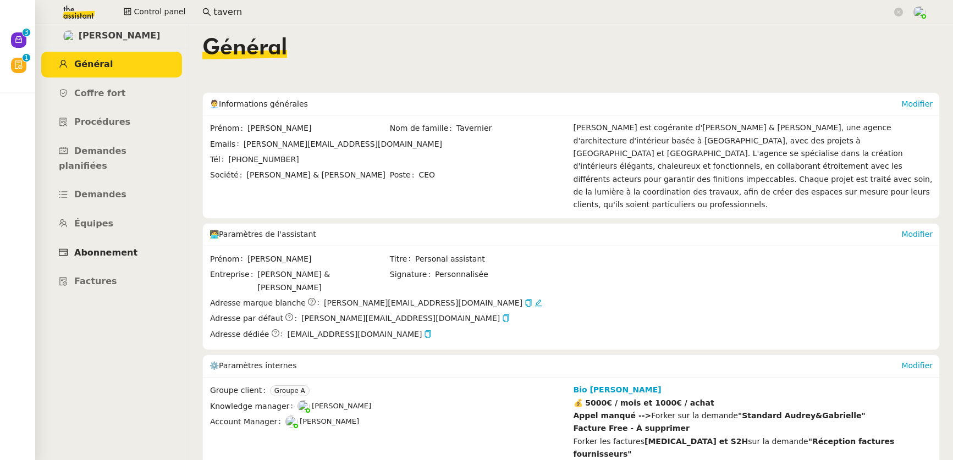 Image resolution: width=953 pixels, height=460 pixels. What do you see at coordinates (247, 422) in the screenshot?
I see `span: Account Manager` at bounding box center [247, 422].